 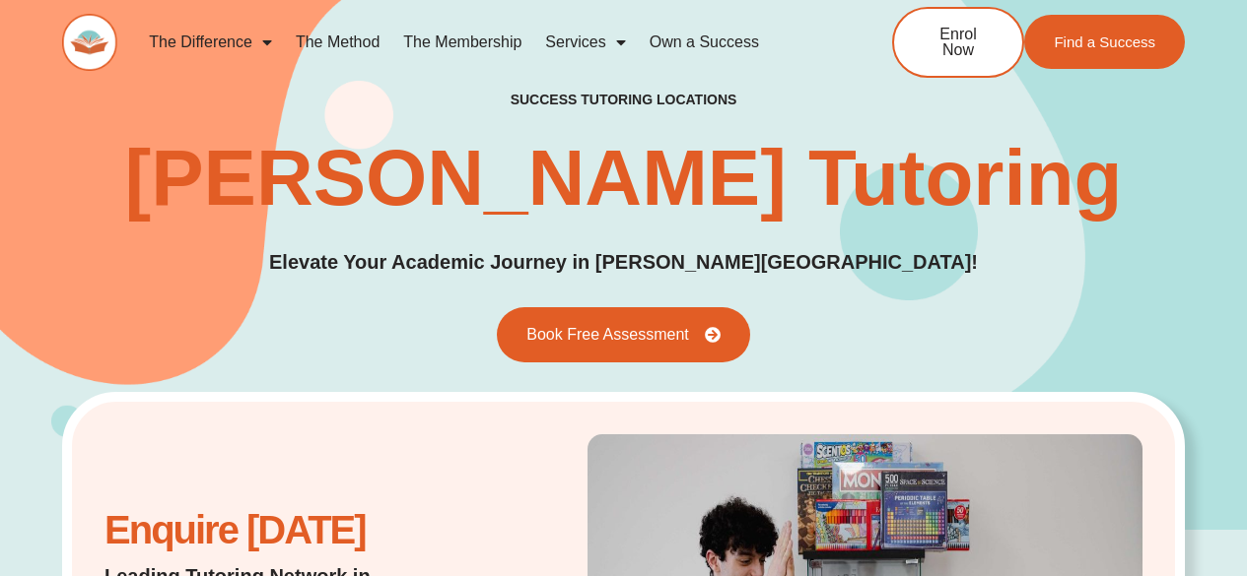 What do you see at coordinates (623, 335) in the screenshot?
I see `a: Book Free Assessment` at bounding box center [623, 335].